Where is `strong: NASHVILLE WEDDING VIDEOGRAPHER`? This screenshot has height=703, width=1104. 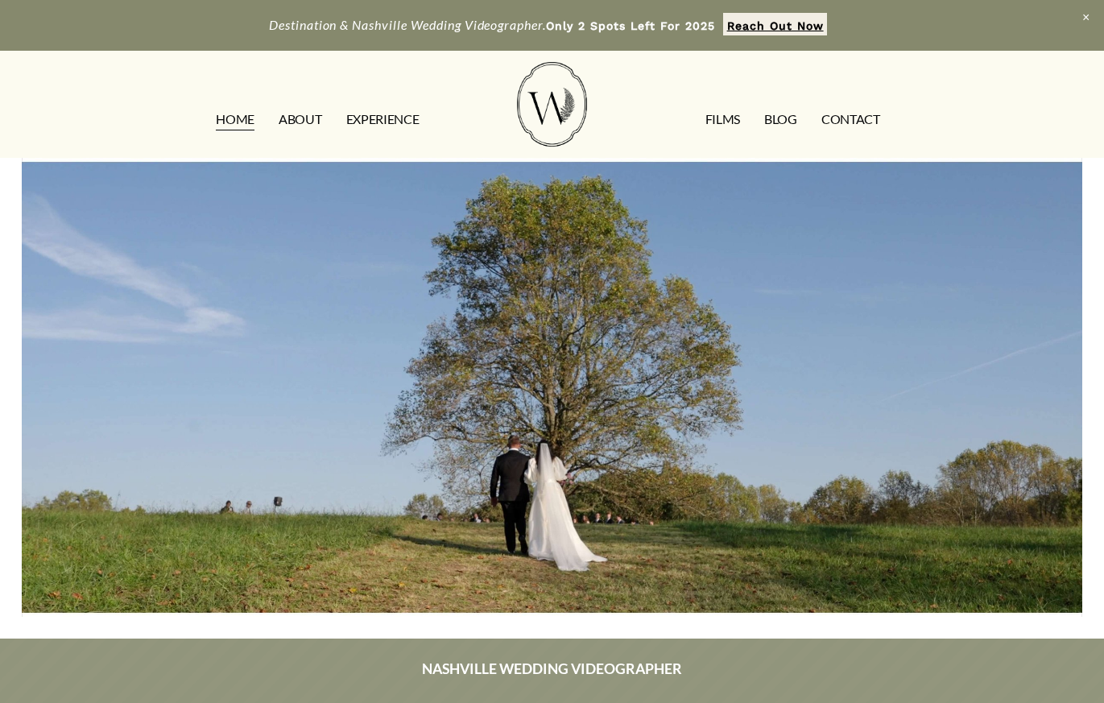
strong: NASHVILLE WEDDING VIDEOGRAPHER is located at coordinates (552, 668).